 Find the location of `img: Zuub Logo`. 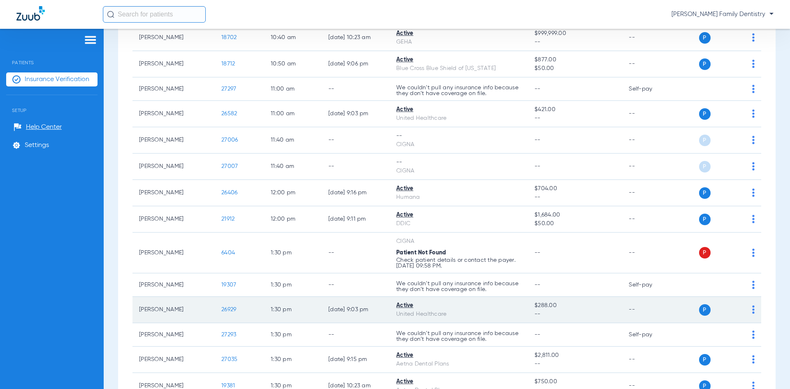

img: Zuub Logo is located at coordinates (30, 13).